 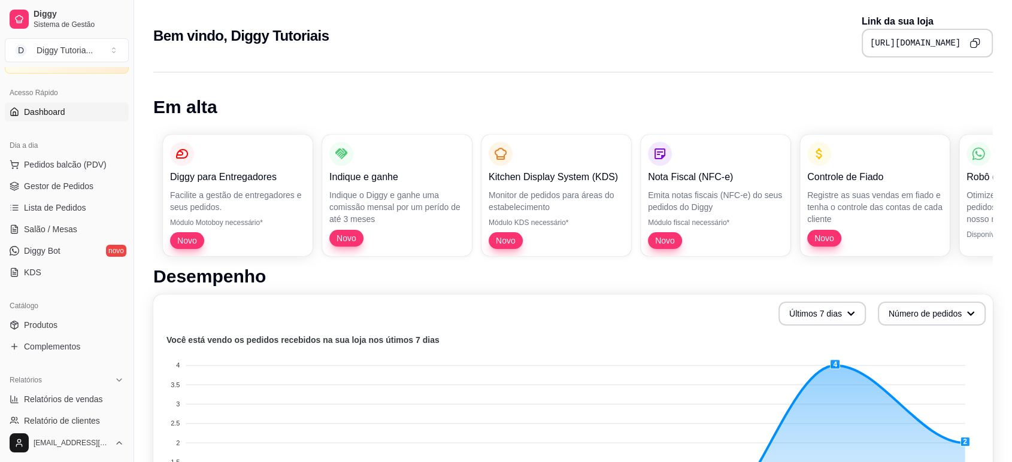 What do you see at coordinates (50, 229) in the screenshot?
I see `span: Salão / Mesas` at bounding box center [50, 229].